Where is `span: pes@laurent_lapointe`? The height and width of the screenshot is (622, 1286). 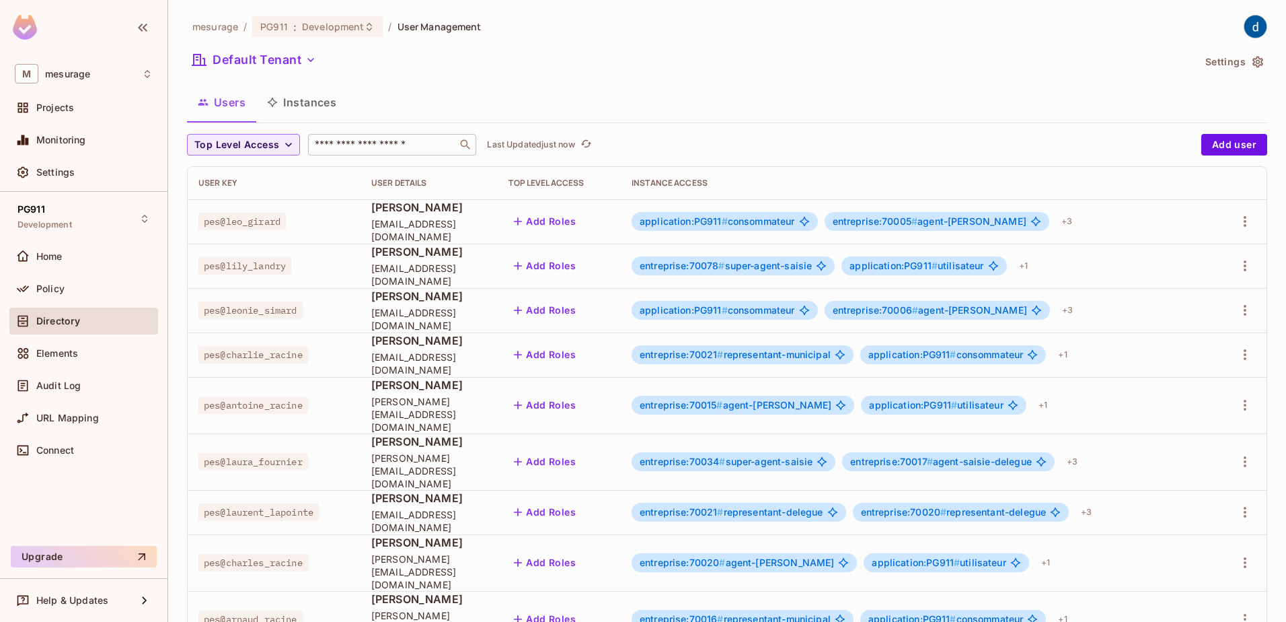 span: pes@laurent_lapointe is located at coordinates (258, 512).